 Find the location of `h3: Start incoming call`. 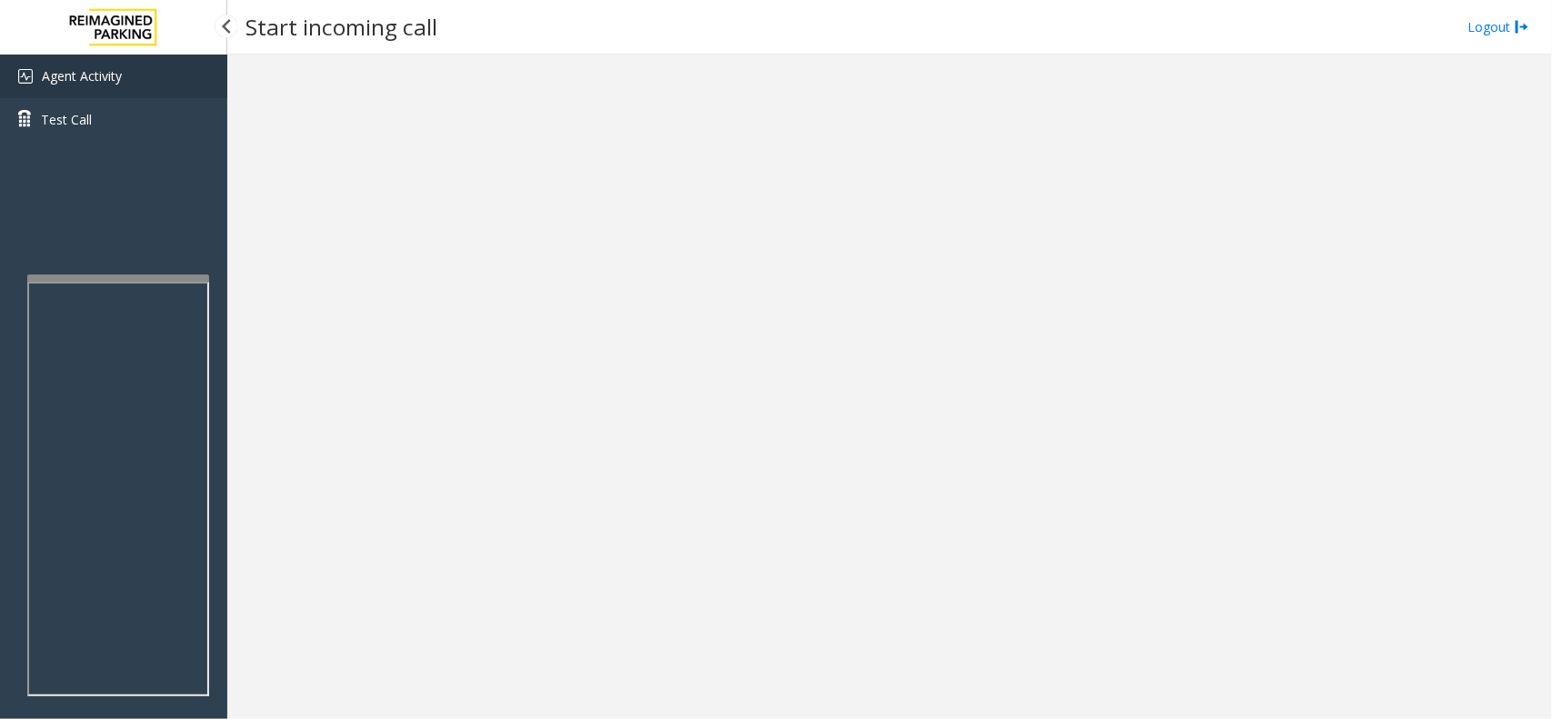

h3: Start incoming call is located at coordinates (341, 26).